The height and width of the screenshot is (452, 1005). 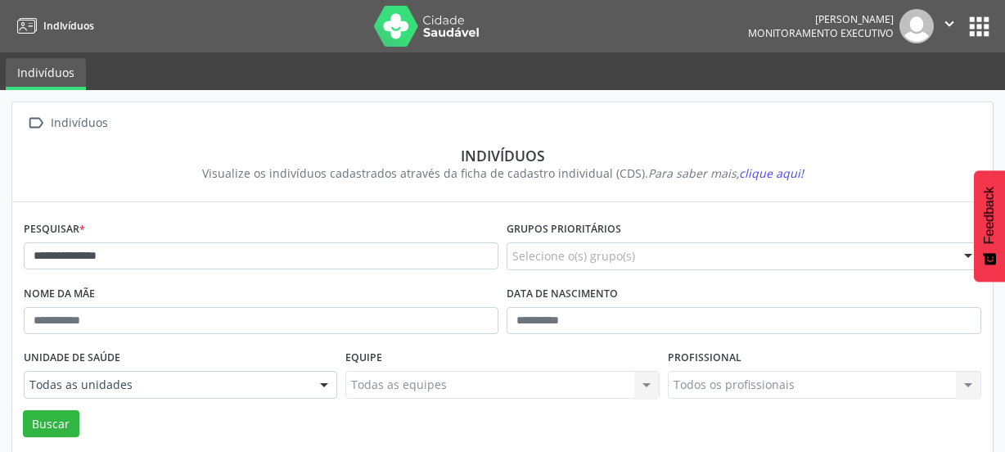 I want to click on label: Grupos prioritários, so click(x=564, y=229).